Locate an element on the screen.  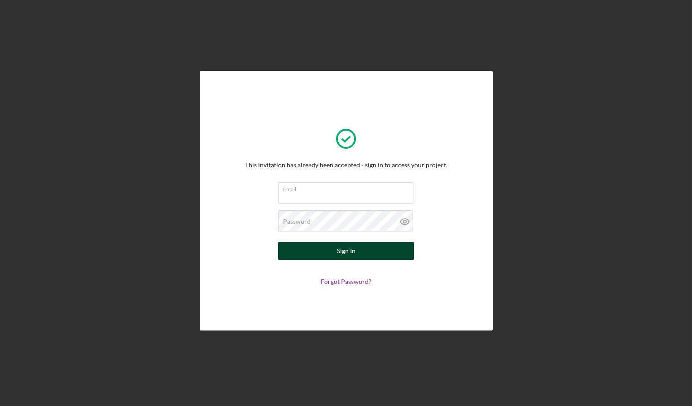
div: This invitation has already been accepted - sign in to access your project. is located at coordinates (346, 165).